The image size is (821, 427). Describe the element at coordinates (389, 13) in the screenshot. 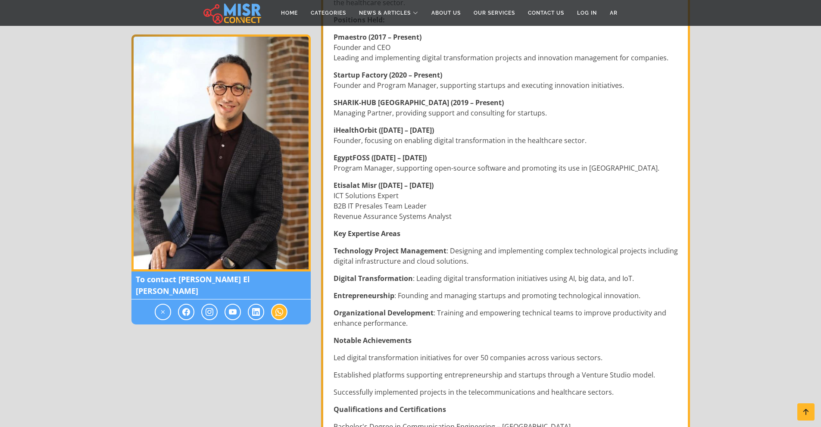

I see `a: News & Articles` at that location.